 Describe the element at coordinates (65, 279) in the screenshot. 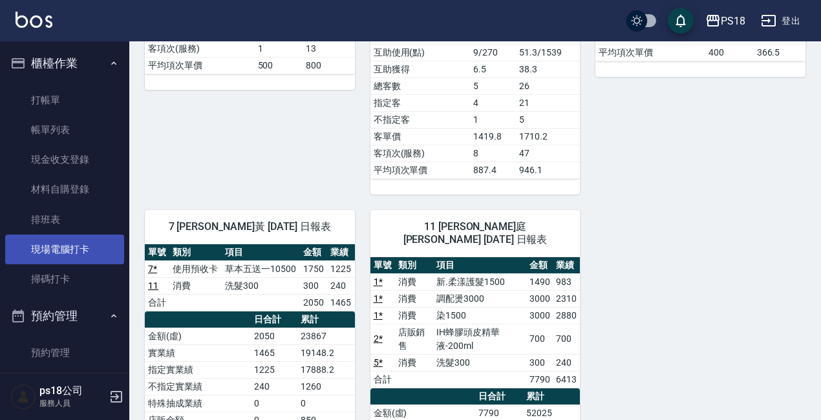

I see `a: 掃碼打卡` at that location.